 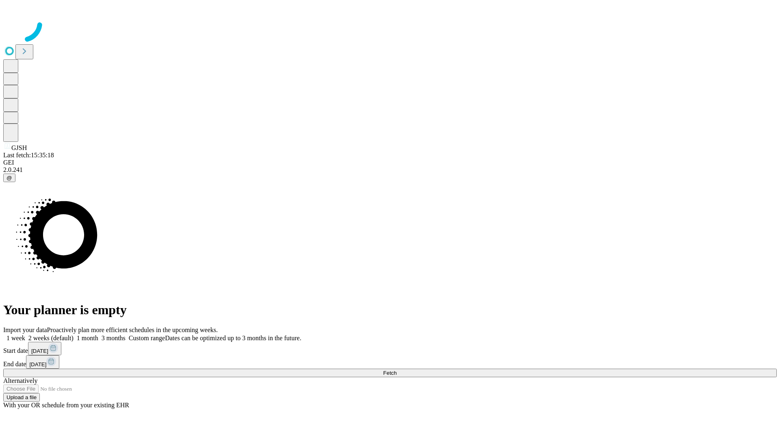 What do you see at coordinates (390, 373) in the screenshot?
I see `button: Fetch` at bounding box center [390, 373].